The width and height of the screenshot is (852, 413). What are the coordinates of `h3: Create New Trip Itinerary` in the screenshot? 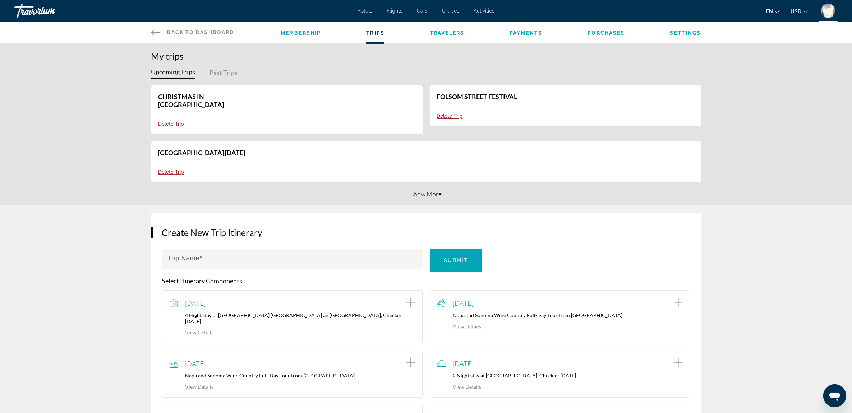 It's located at (426, 232).